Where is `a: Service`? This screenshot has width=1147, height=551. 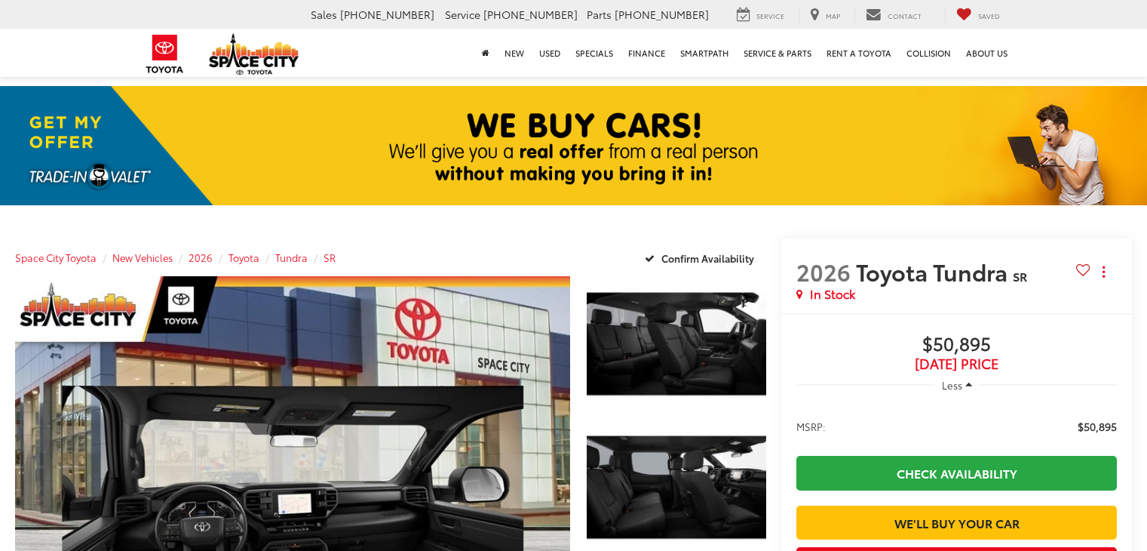
a: Service is located at coordinates (760, 15).